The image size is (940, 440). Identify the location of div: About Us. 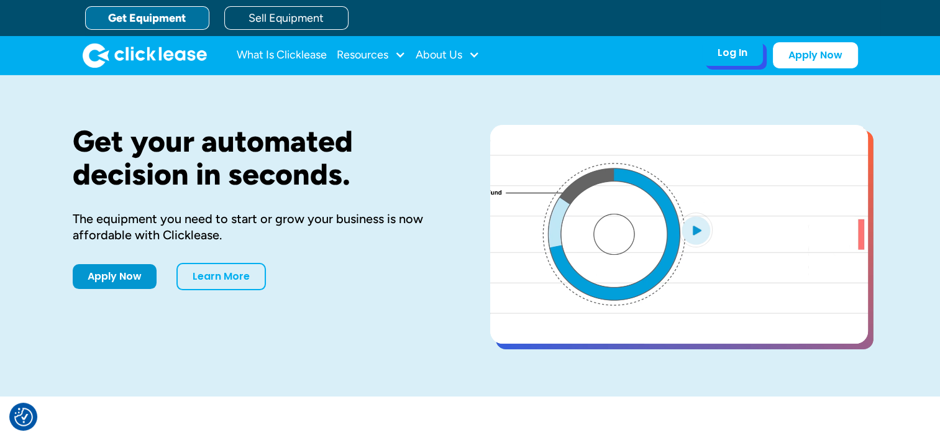
(447, 55).